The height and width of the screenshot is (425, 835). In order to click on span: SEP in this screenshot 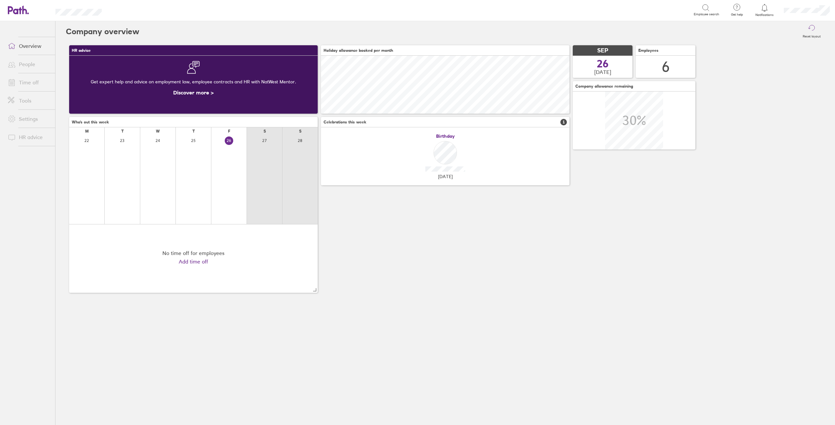, I will do `click(603, 51)`.